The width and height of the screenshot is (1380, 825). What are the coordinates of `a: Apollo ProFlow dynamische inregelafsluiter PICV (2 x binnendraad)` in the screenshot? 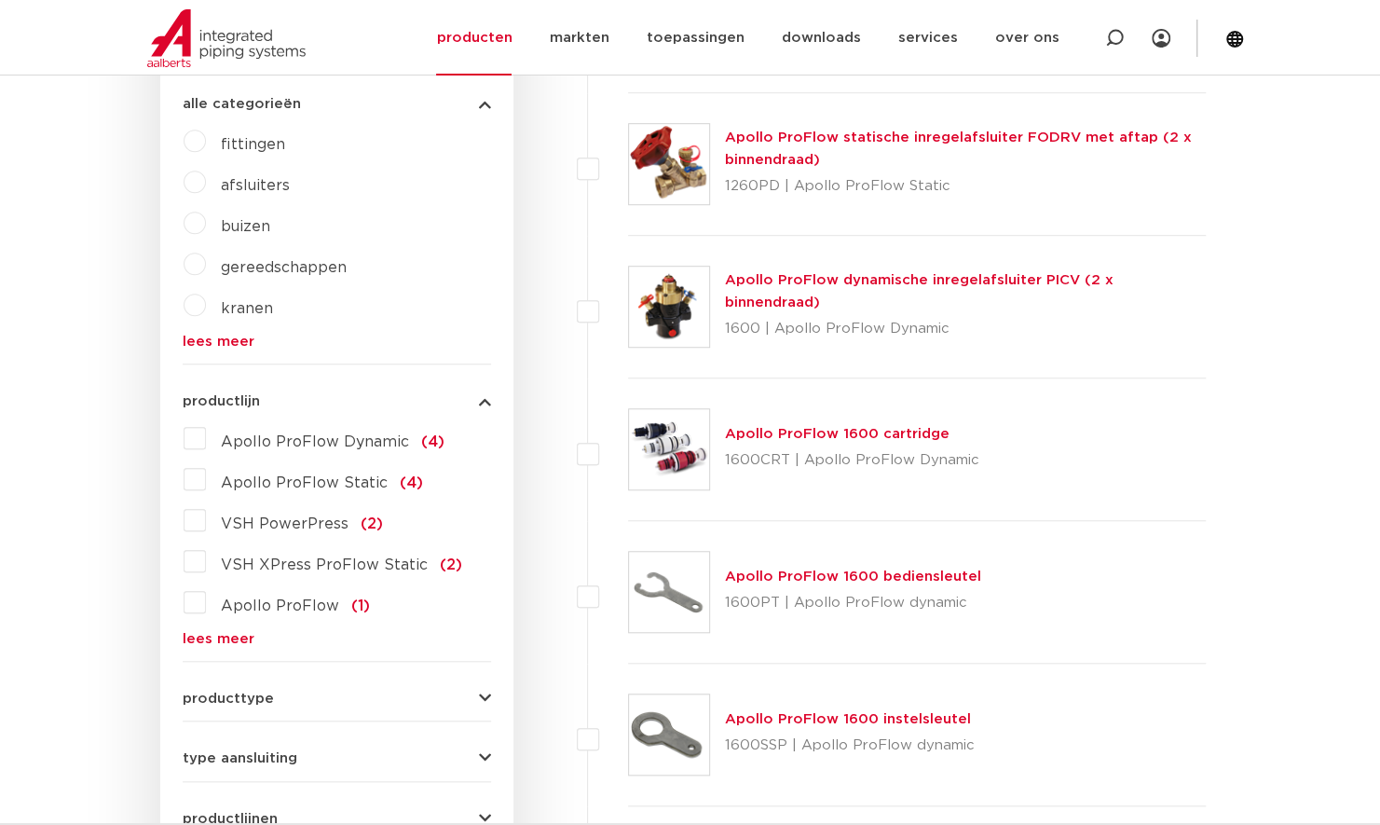 It's located at (919, 291).